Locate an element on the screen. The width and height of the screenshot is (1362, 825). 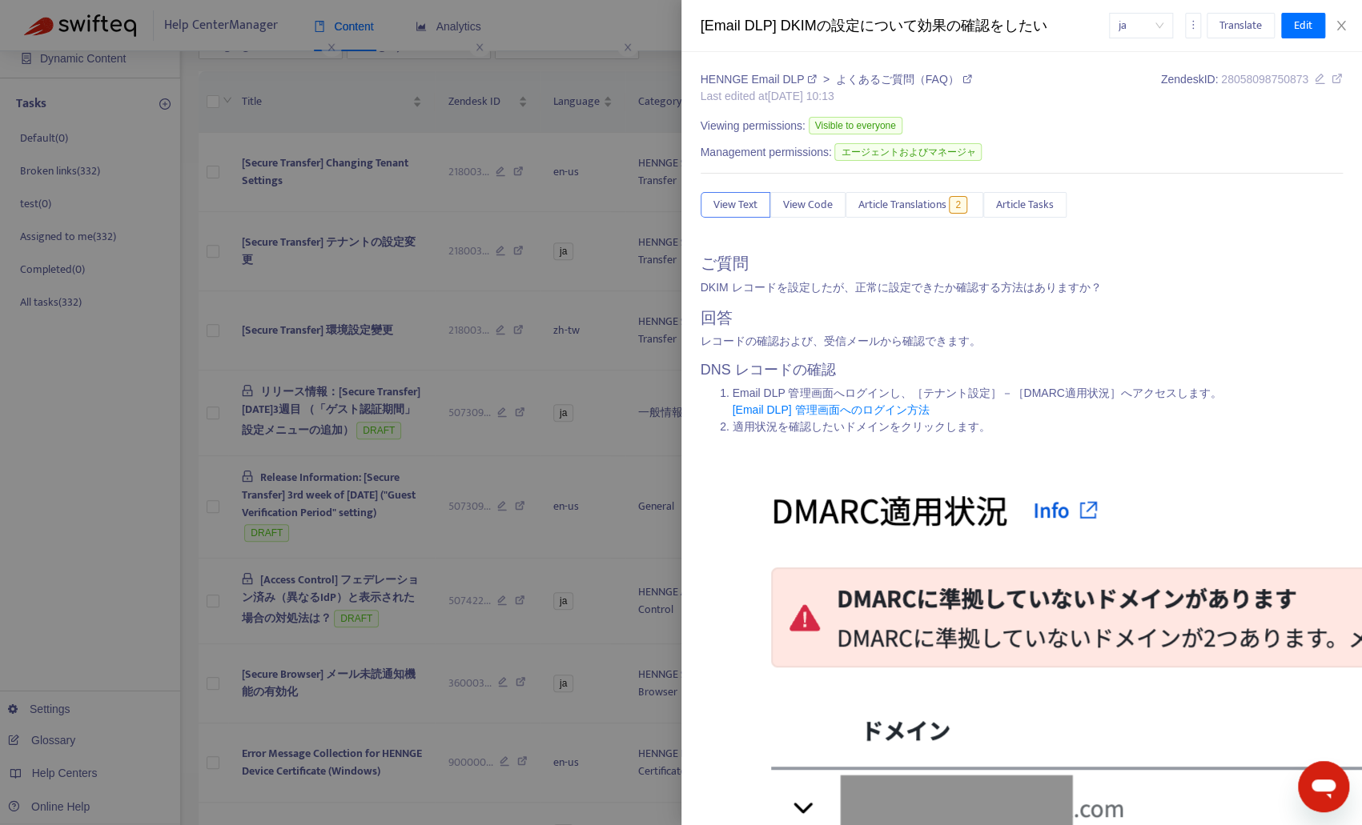
a: HENNGE Email DLP is located at coordinates (760, 79).